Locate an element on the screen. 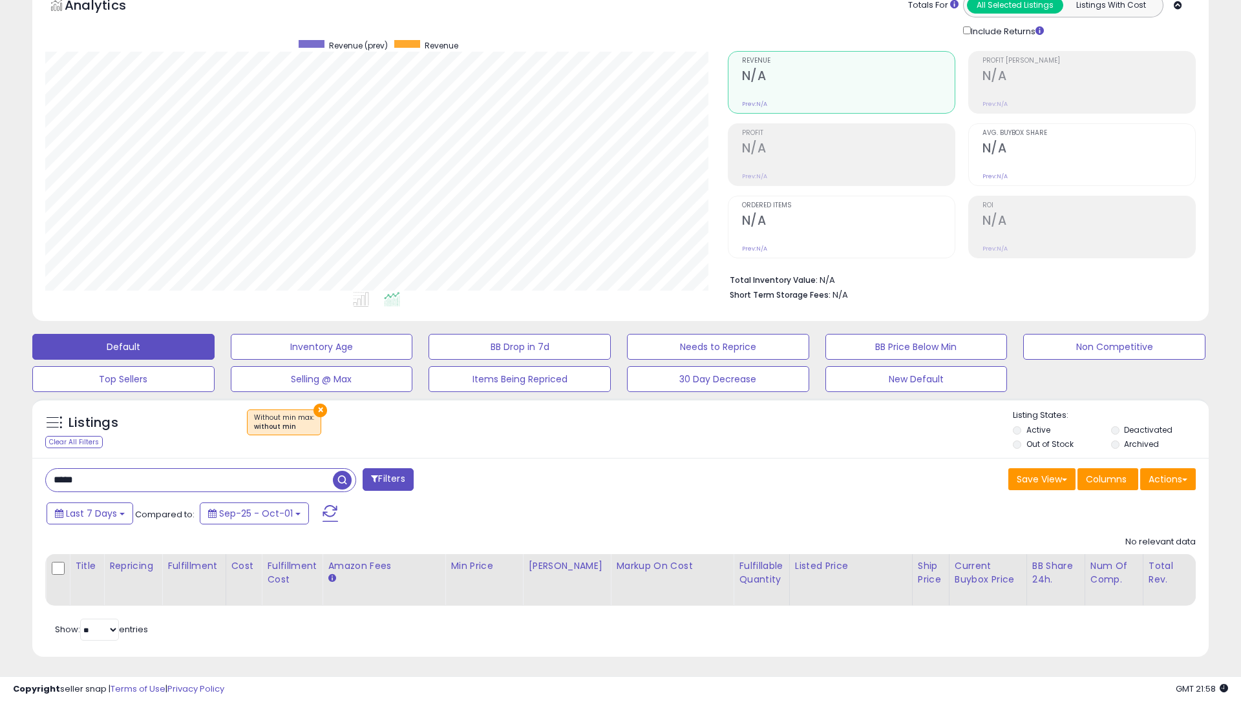 The image size is (1241, 702). button: Inventory Age is located at coordinates (322, 347).